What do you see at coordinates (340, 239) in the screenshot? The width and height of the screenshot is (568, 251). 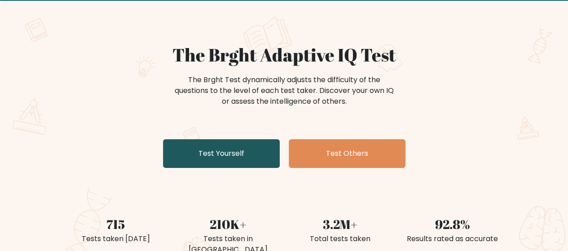 I see `div: Total tests taken` at bounding box center [340, 239].